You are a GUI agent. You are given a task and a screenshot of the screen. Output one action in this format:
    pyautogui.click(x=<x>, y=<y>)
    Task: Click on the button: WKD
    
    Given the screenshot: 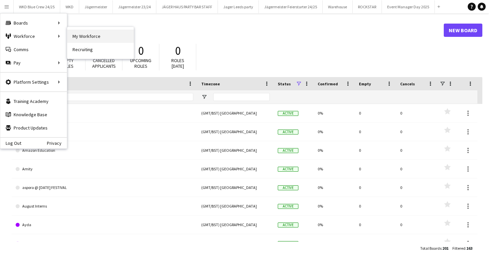 What is the action you would take?
    pyautogui.click(x=70, y=7)
    